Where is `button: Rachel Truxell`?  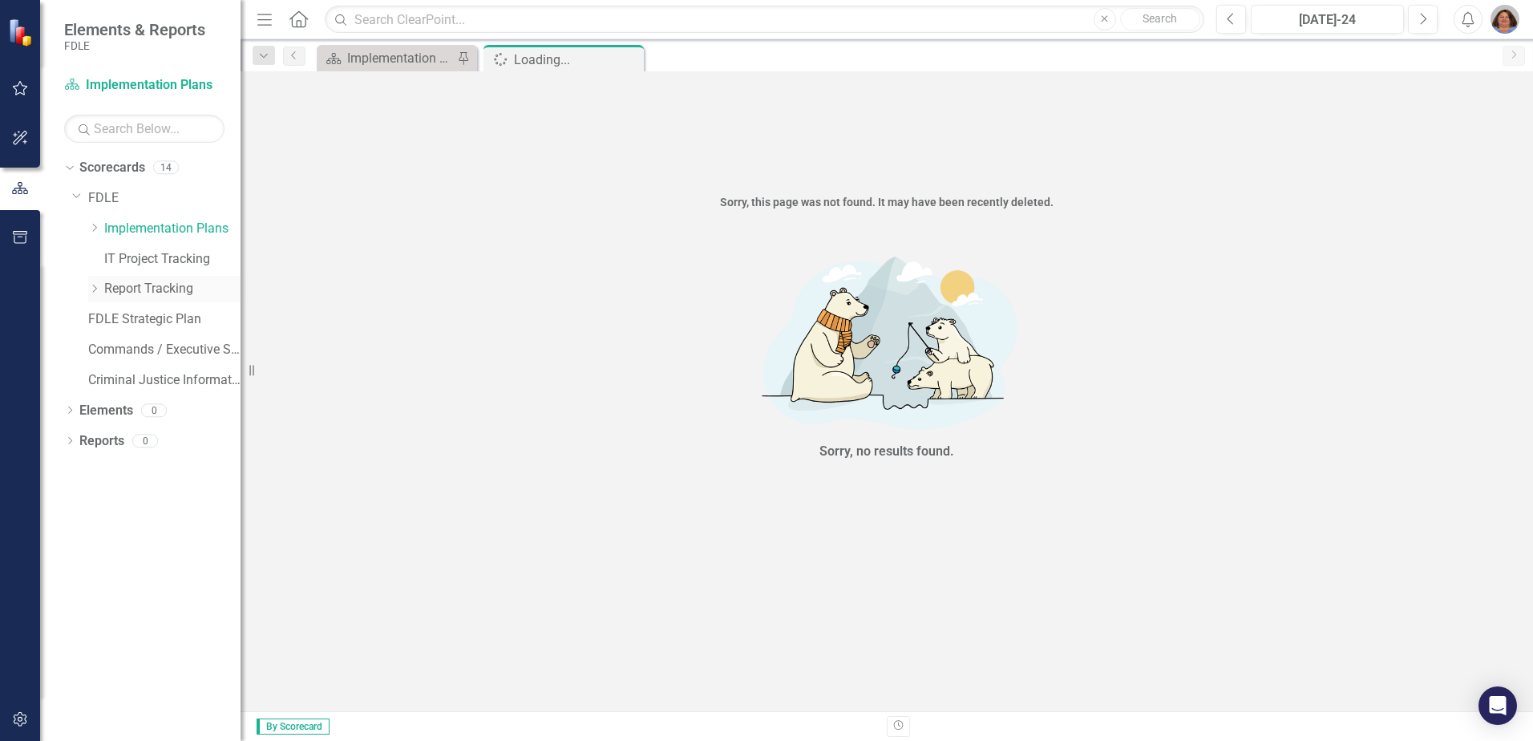 button: Rachel Truxell is located at coordinates (1505, 19).